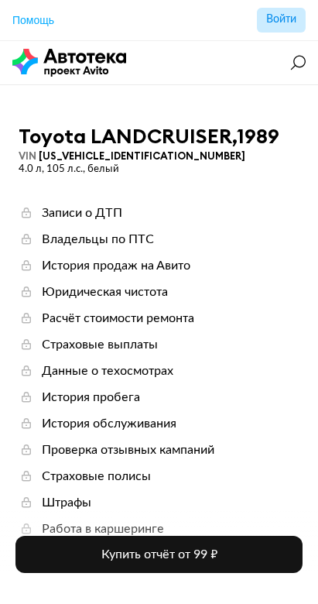 This screenshot has width=318, height=604. I want to click on div: 4.0 л, 105 л.c., белый, so click(69, 170).